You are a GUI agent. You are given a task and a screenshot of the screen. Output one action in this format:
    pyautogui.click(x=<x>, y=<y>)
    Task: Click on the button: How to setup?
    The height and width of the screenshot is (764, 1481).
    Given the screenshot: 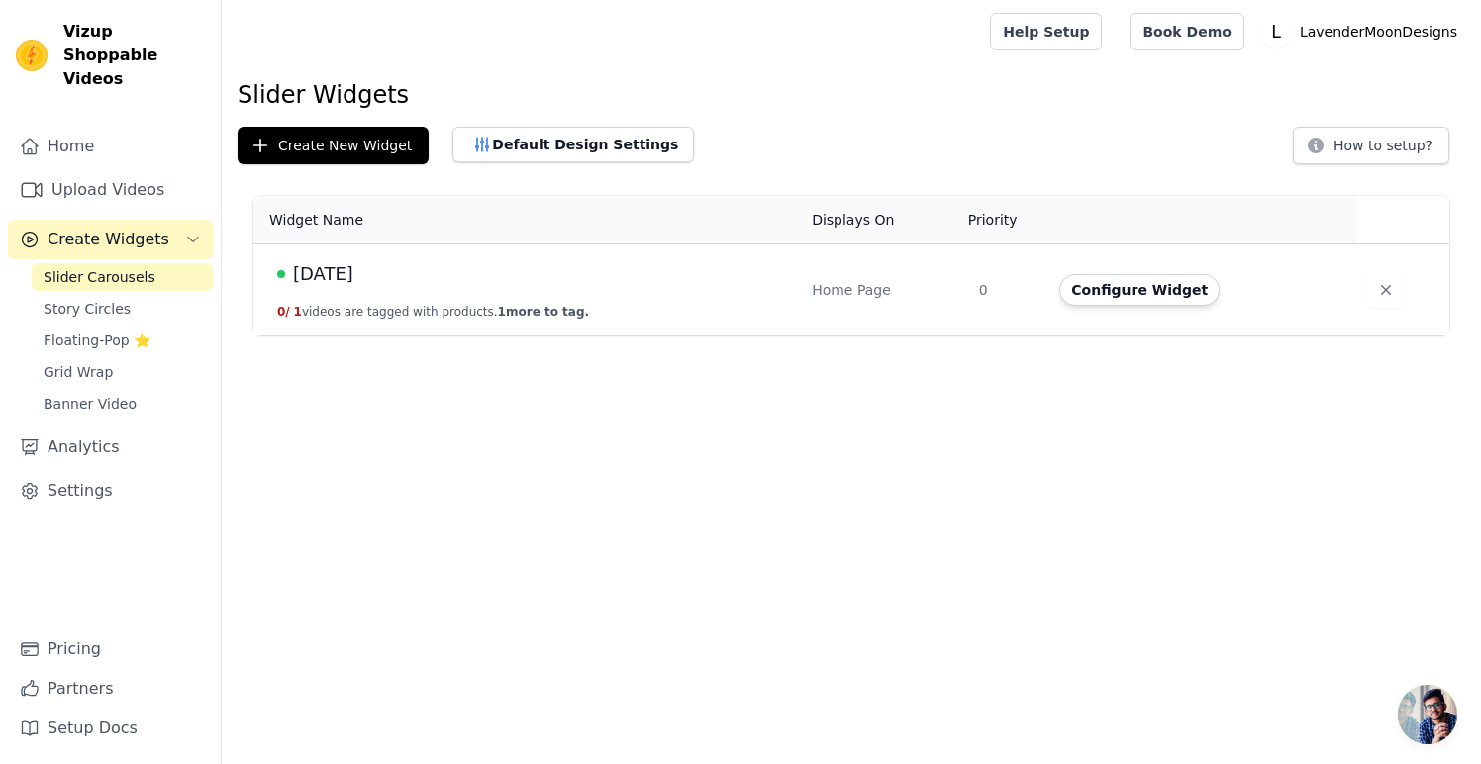 What is the action you would take?
    pyautogui.click(x=1371, y=146)
    